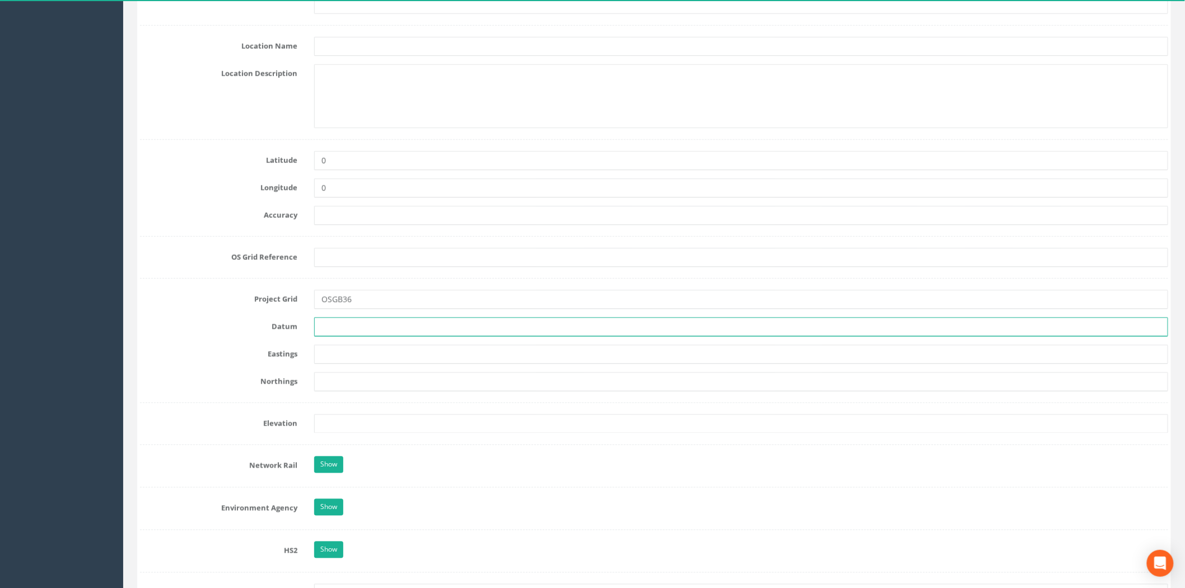  Describe the element at coordinates (218, 297) in the screenshot. I see `label: Project Grid` at that location.